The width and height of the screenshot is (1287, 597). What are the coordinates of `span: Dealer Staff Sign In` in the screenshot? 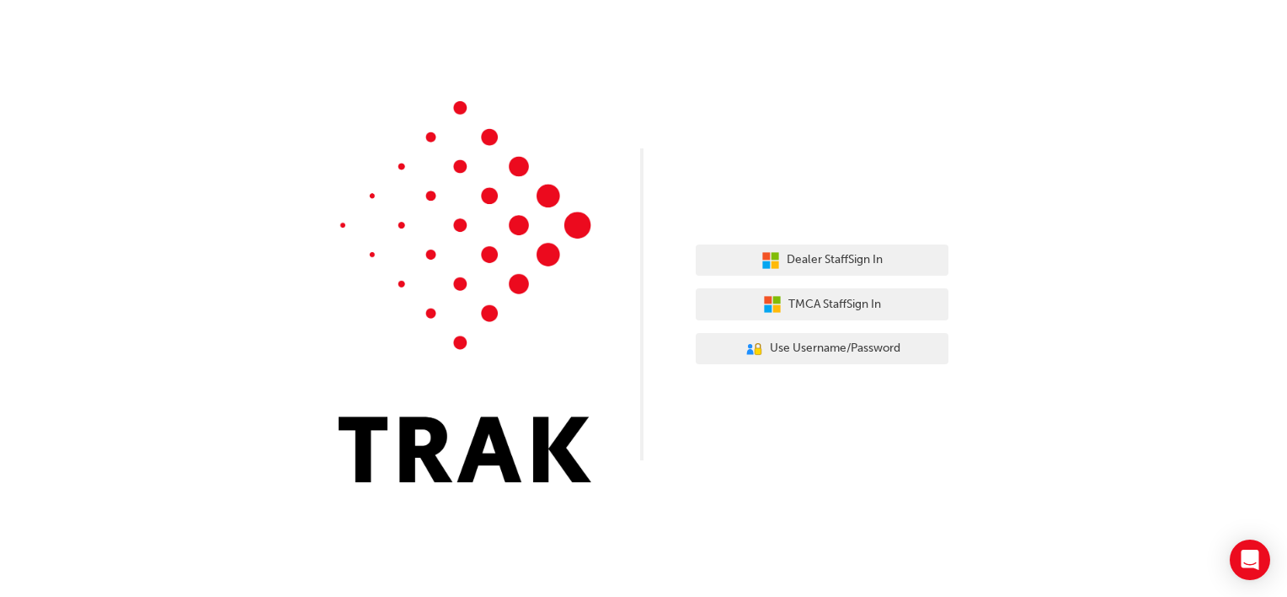 It's located at (835, 259).